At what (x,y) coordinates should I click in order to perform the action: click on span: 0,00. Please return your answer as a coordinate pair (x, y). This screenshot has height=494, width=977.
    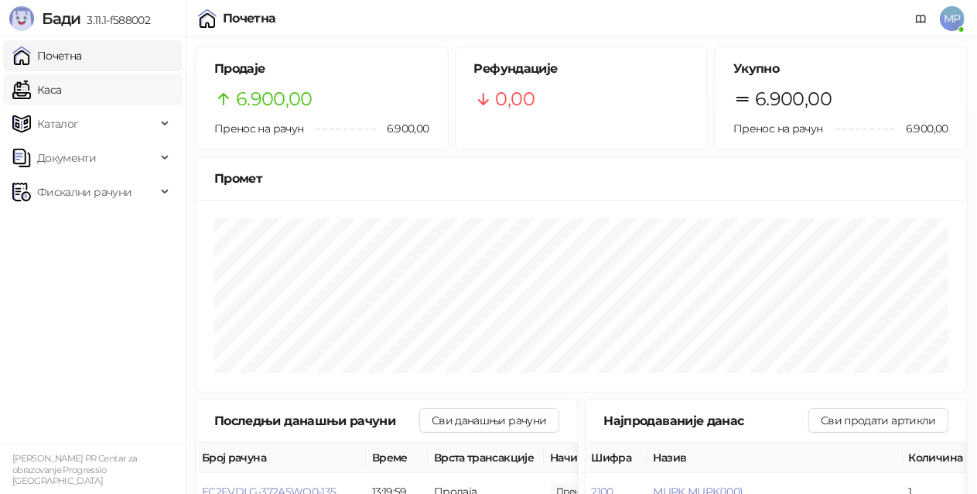
    Looking at the image, I should click on (515, 99).